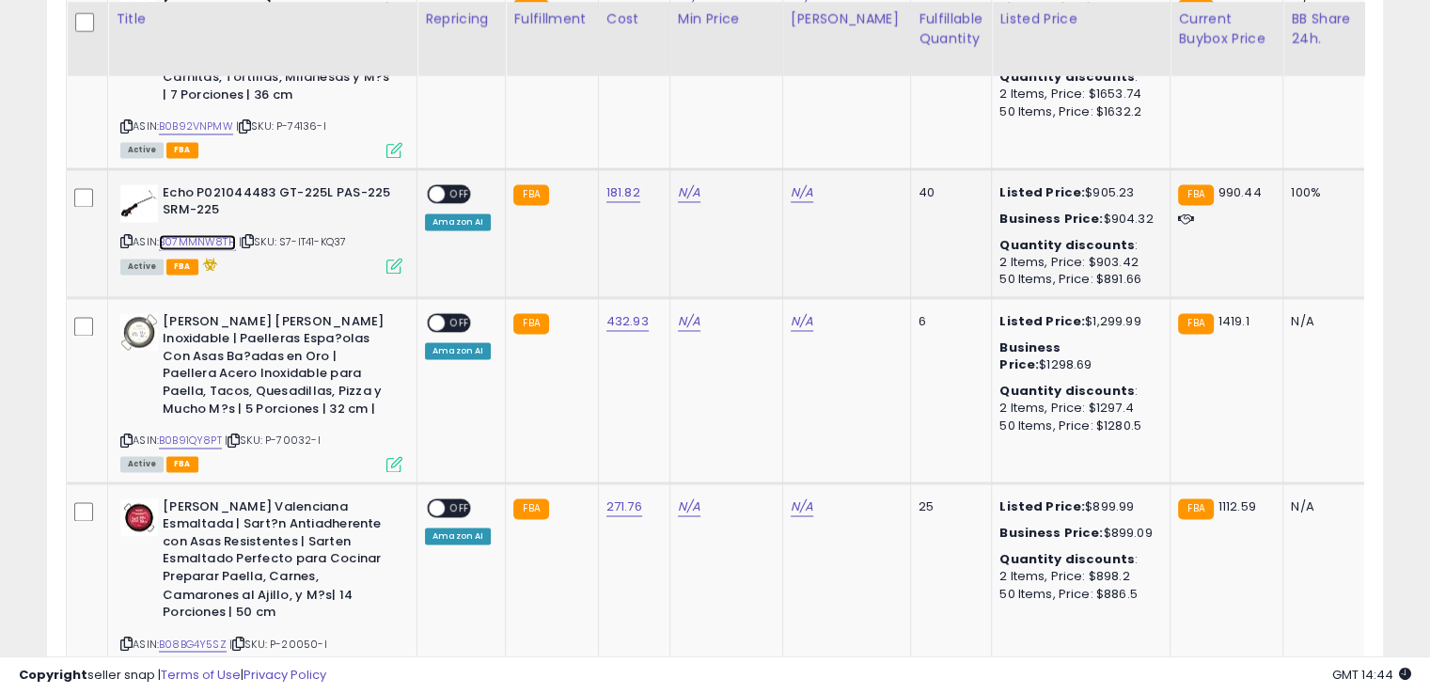  I want to click on div: $899.09, so click(1077, 533).